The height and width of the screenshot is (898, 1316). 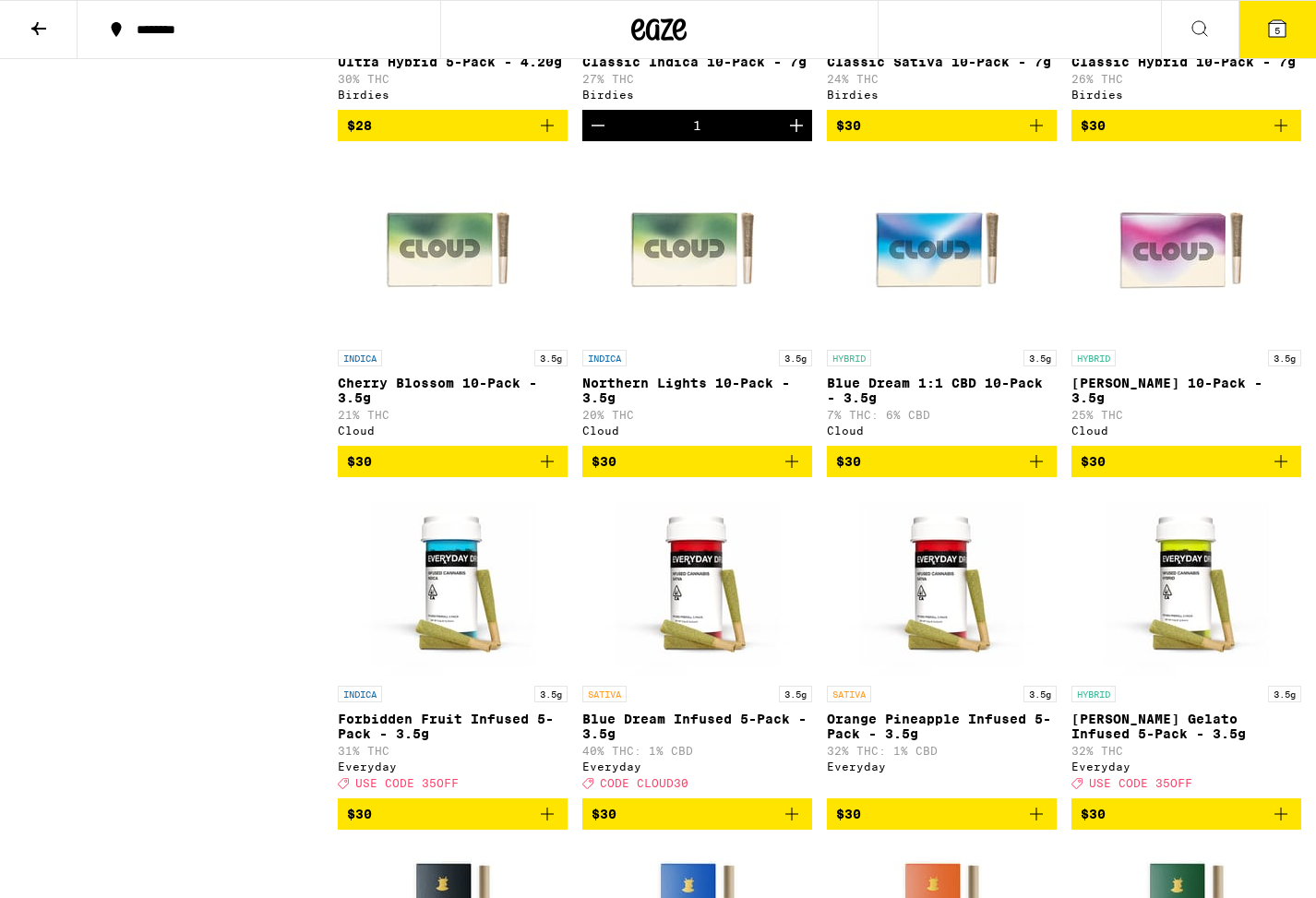 I want to click on span: 5, so click(x=1277, y=31).